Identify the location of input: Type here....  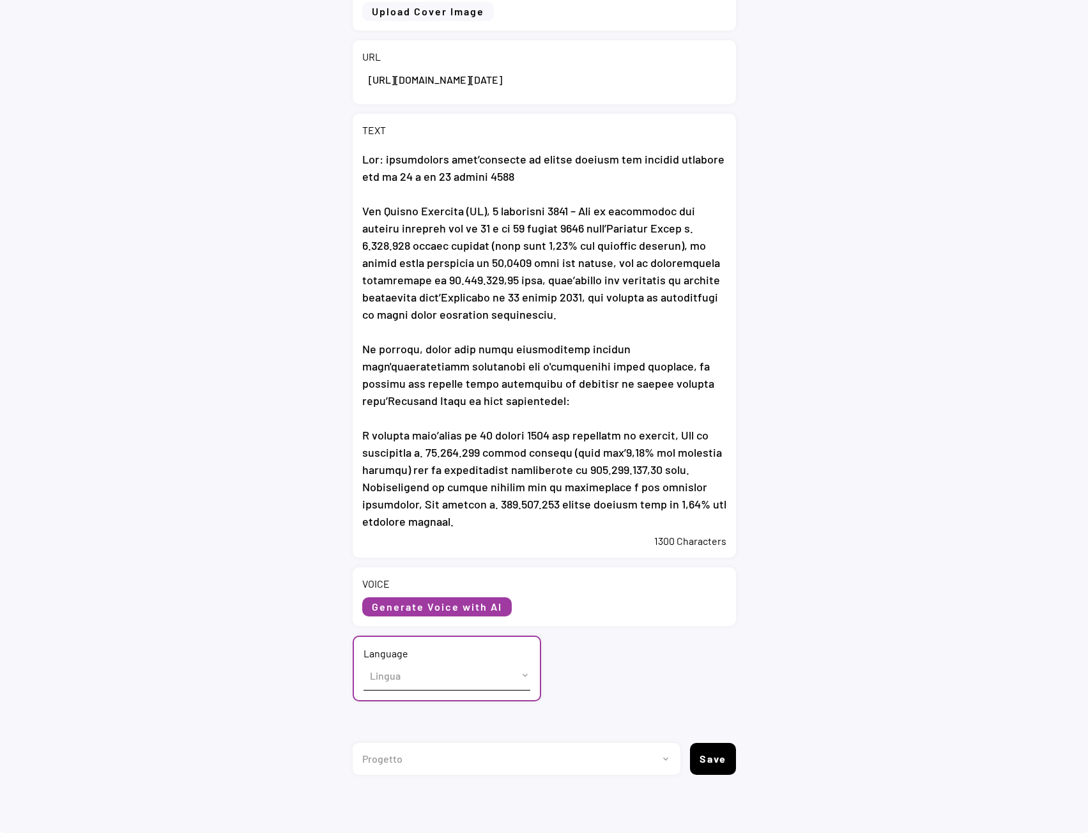
(544, 79).